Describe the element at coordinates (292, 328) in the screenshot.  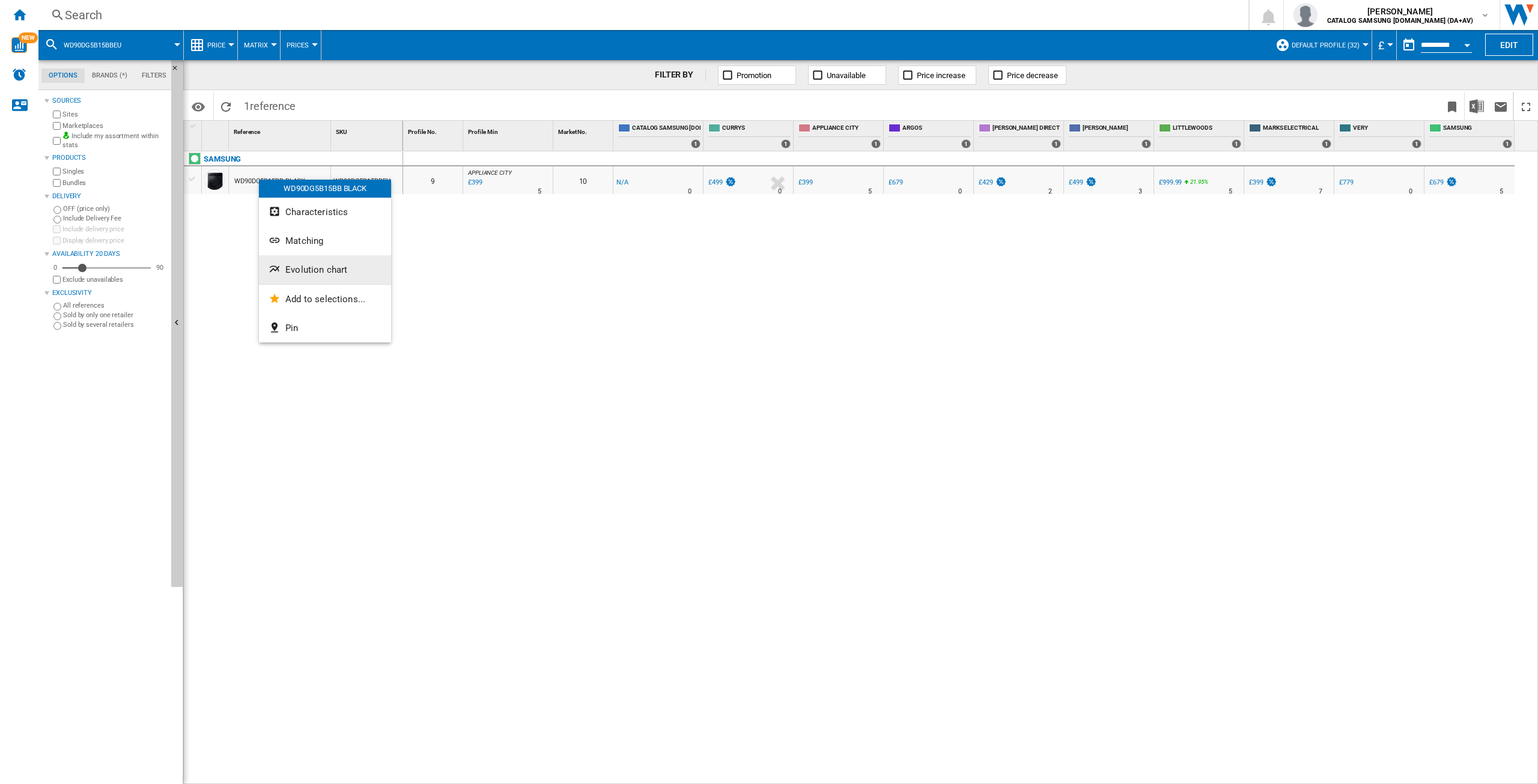
I see `span: Pin` at that location.